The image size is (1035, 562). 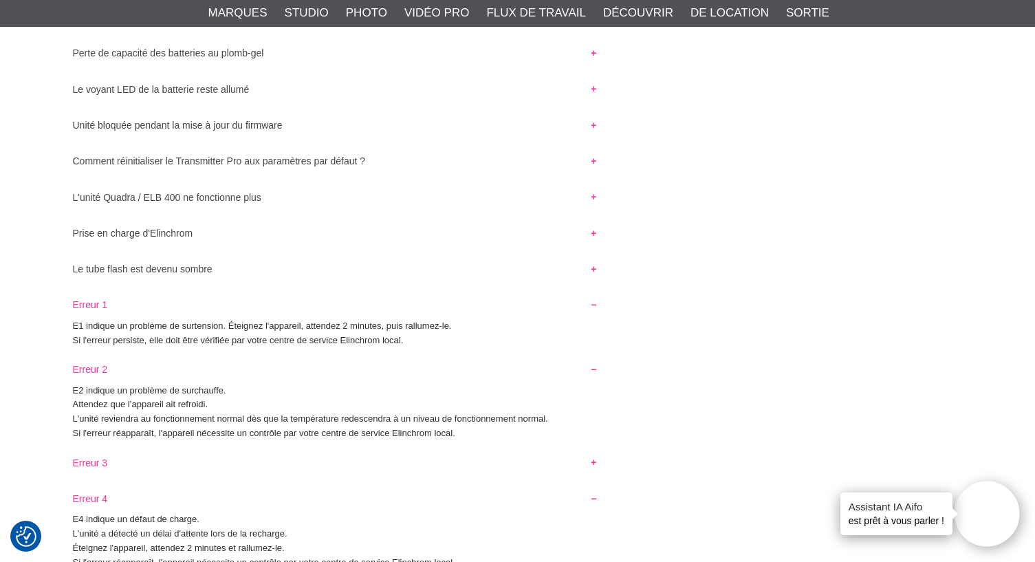 I want to click on button: Unité bloquée pendant la mise à jour du firmware, so click(x=335, y=121).